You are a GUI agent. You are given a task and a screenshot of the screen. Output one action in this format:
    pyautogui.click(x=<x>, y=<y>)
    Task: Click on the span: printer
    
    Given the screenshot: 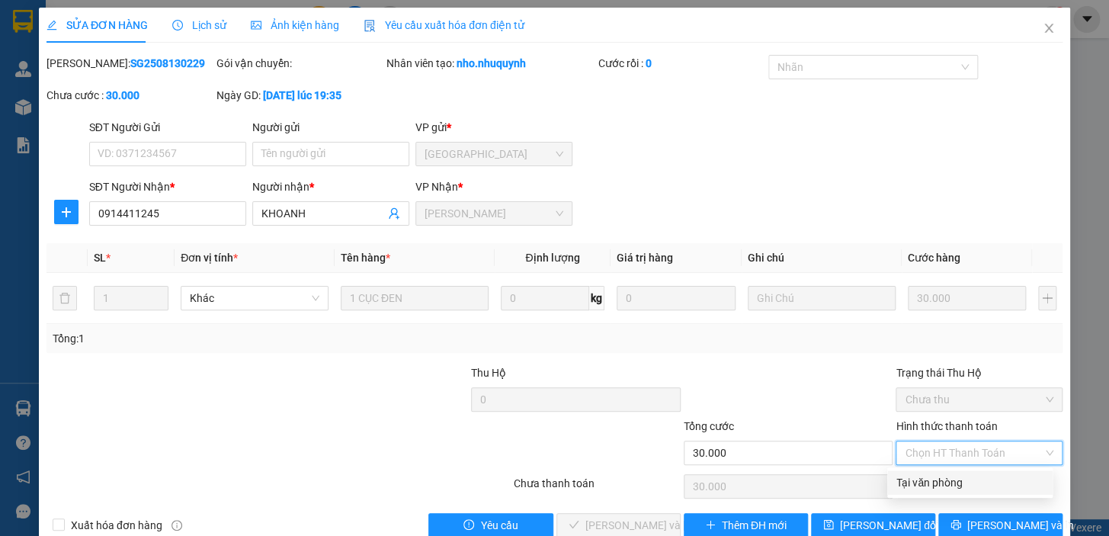 What is the action you would take?
    pyautogui.click(x=956, y=525)
    